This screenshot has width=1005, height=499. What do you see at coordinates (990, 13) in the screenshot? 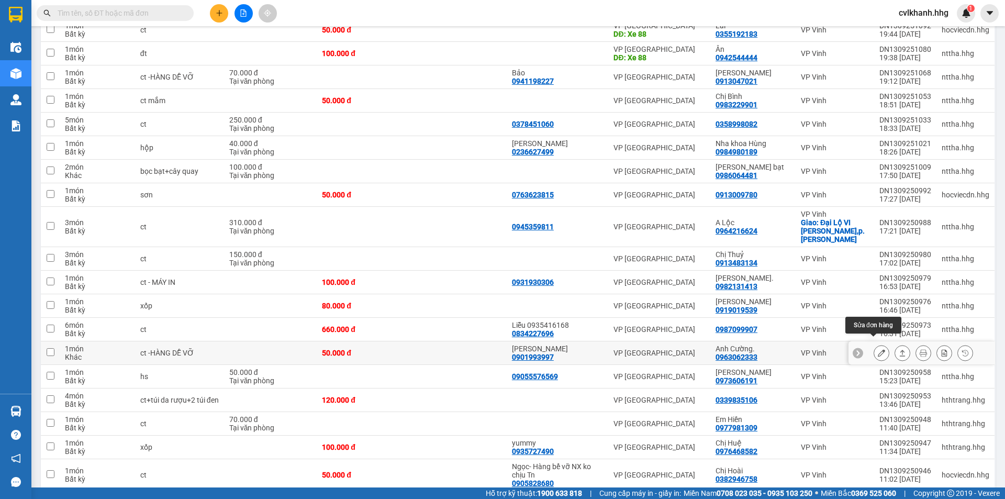
I see `span: caret-down` at bounding box center [990, 13].